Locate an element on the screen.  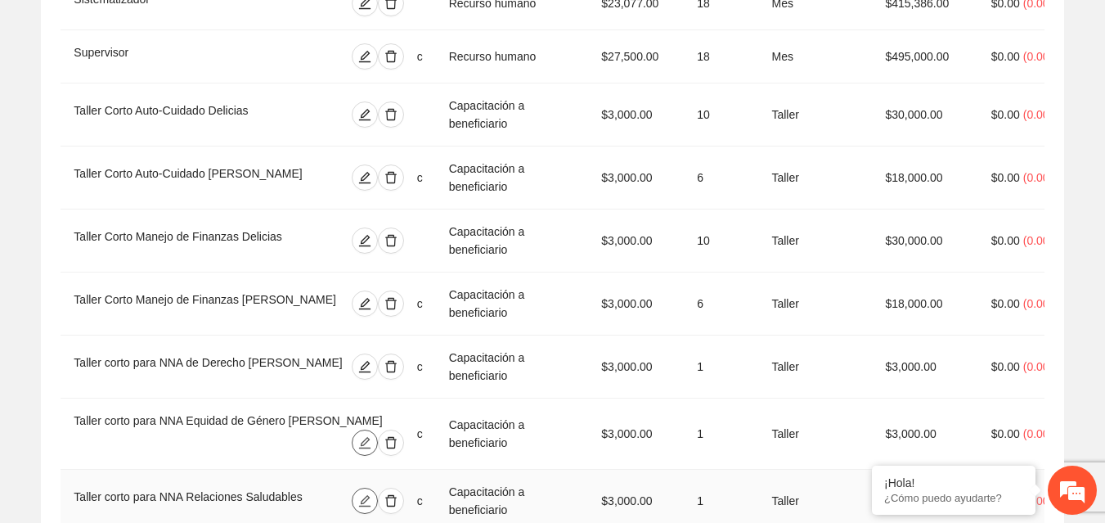
textarea: Escriba su mensaje y pulse “Intro” is located at coordinates (159, 377).